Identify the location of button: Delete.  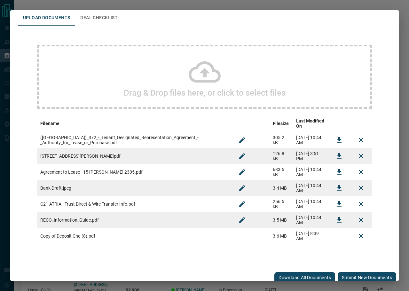
(361, 236).